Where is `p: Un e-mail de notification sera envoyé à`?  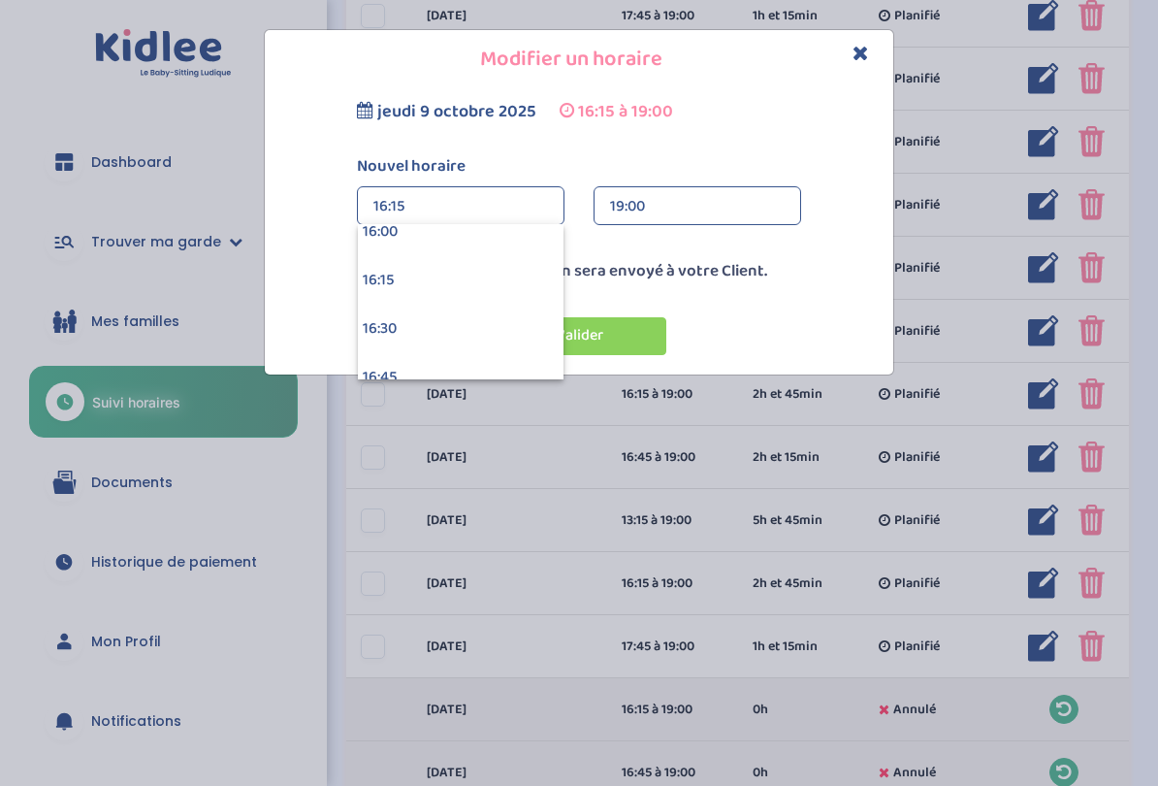
p: Un e-mail de notification sera envoyé à is located at coordinates (579, 272).